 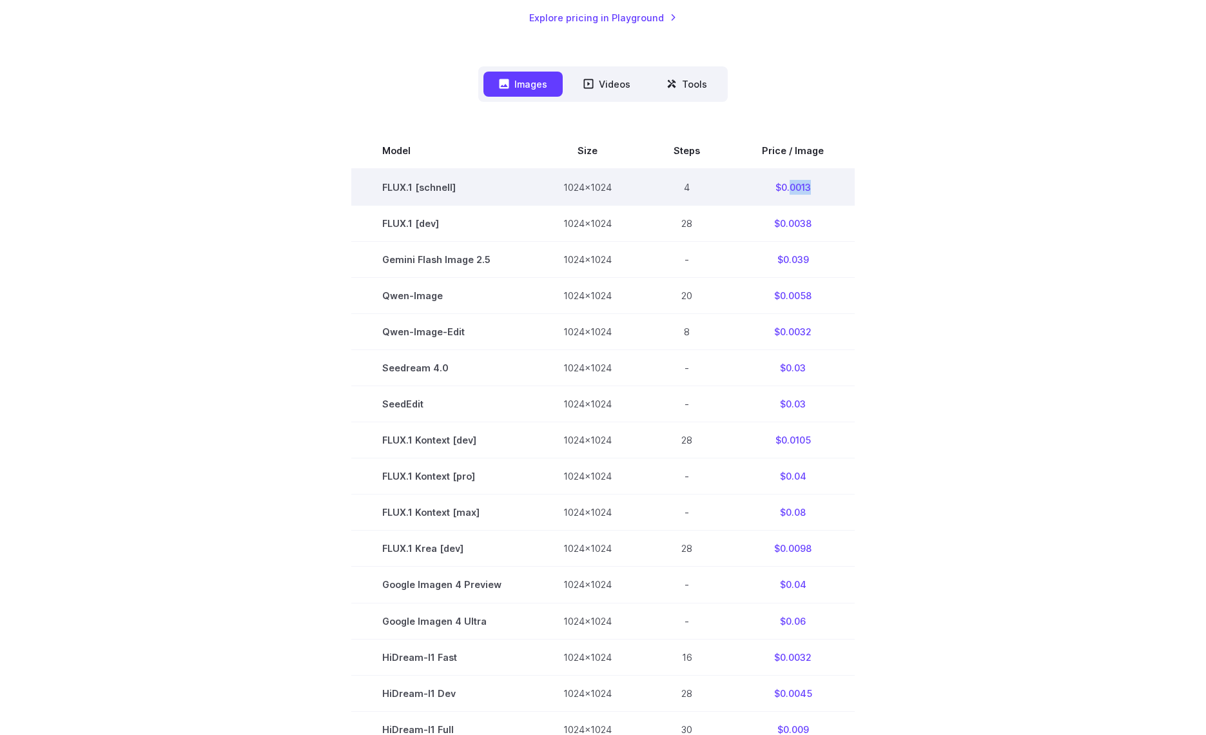 I want to click on td: HiDream-I1 Fast, so click(x=442, y=657).